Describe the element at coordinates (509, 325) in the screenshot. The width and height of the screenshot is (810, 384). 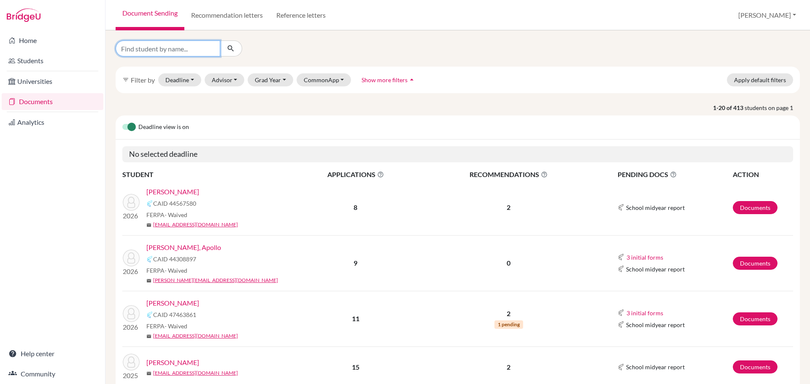
I see `span: 1 pending` at that location.